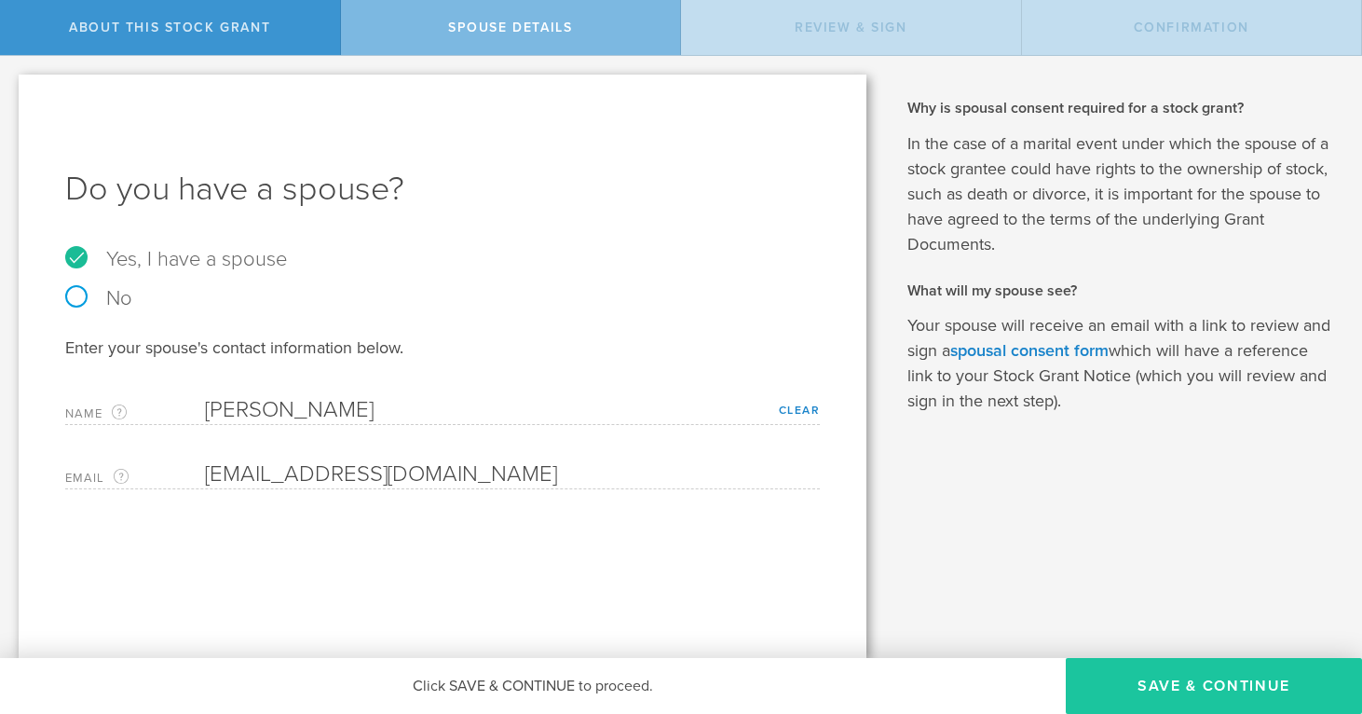 Image resolution: width=1362 pixels, height=714 pixels. Describe the element at coordinates (800, 410) in the screenshot. I see `a: Clear` at that location.